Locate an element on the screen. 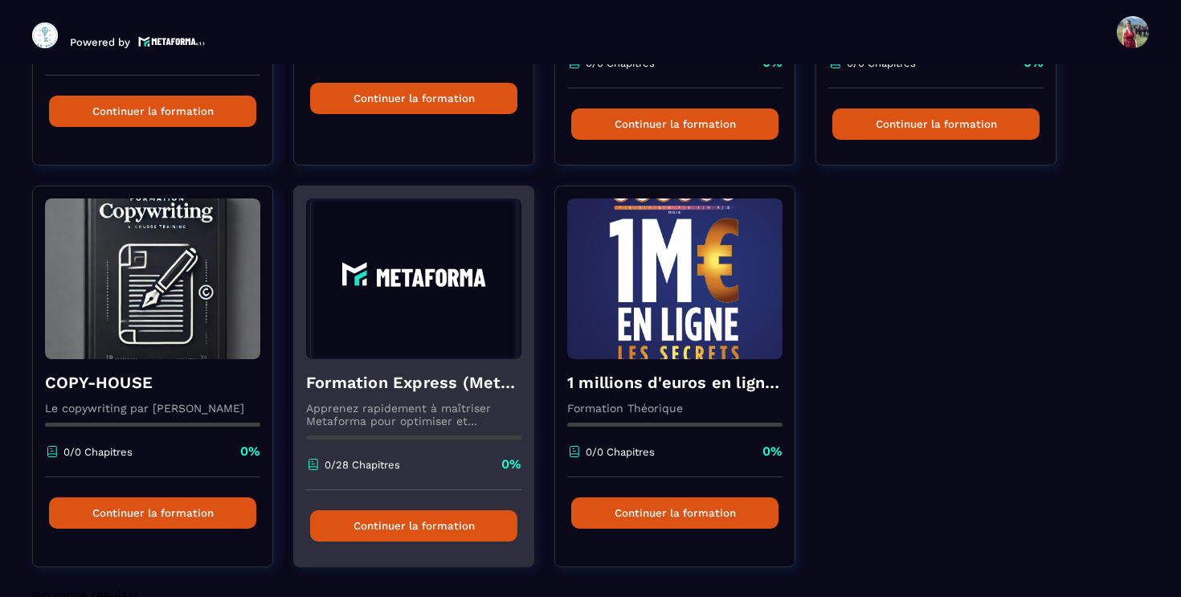  p: Apprenez rapidement à maîtriser Metaforma pour optimiser et automatiser votre business. 🚀 is located at coordinates (414, 415).